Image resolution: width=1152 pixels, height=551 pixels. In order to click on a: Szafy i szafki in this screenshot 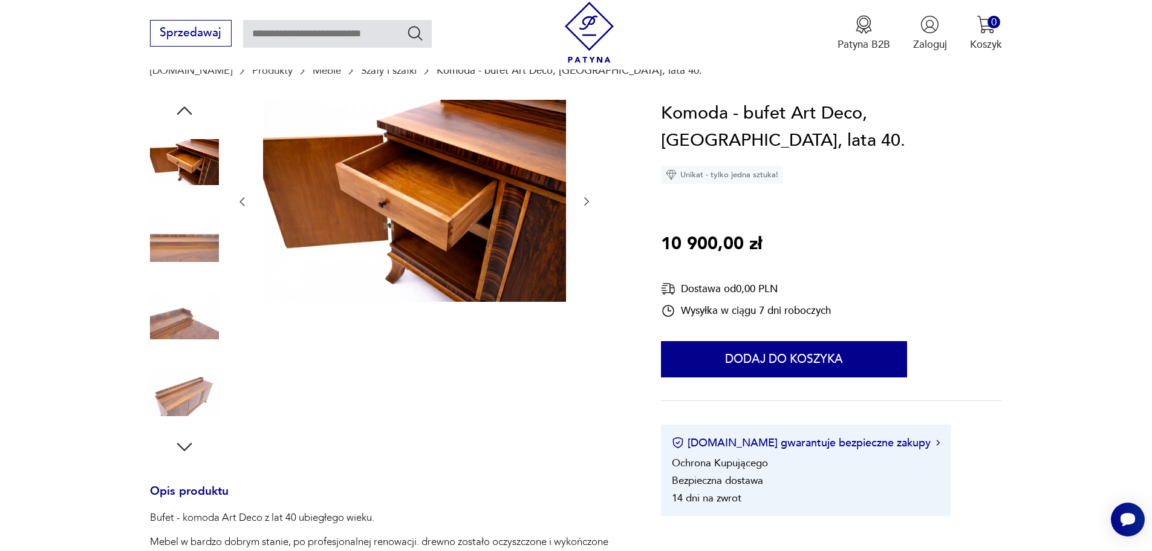, I will do `click(389, 70)`.